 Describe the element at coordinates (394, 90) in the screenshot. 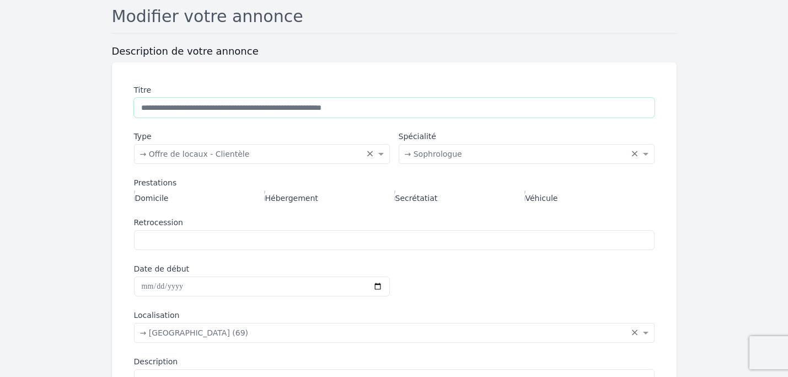

I see `label: Titre` at that location.